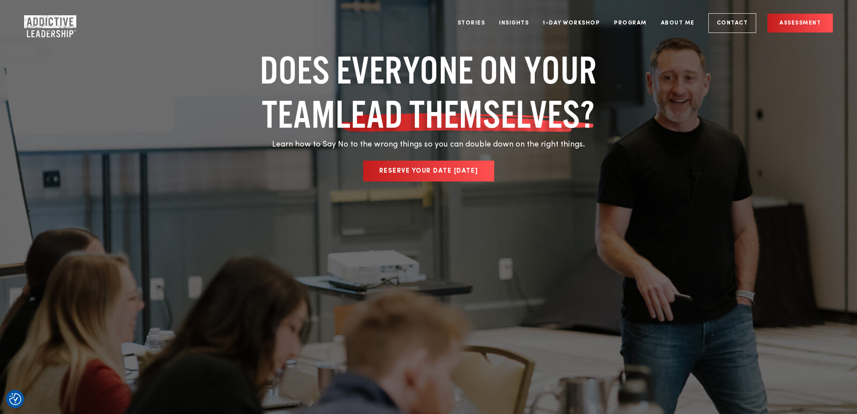 The width and height of the screenshot is (857, 414). I want to click on a: Insights, so click(514, 23).